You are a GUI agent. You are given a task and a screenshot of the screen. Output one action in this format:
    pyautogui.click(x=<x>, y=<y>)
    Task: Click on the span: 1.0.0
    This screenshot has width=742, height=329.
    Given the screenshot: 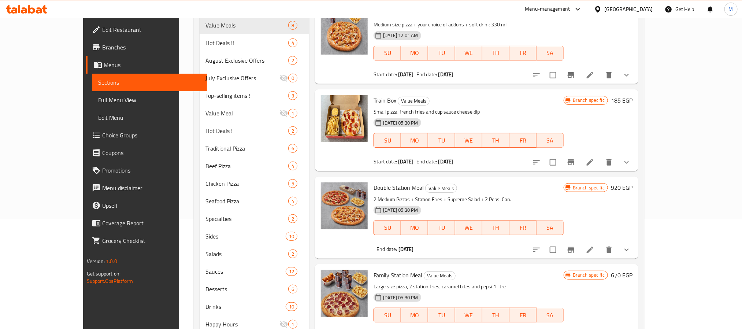 What is the action you would take?
    pyautogui.click(x=111, y=261)
    